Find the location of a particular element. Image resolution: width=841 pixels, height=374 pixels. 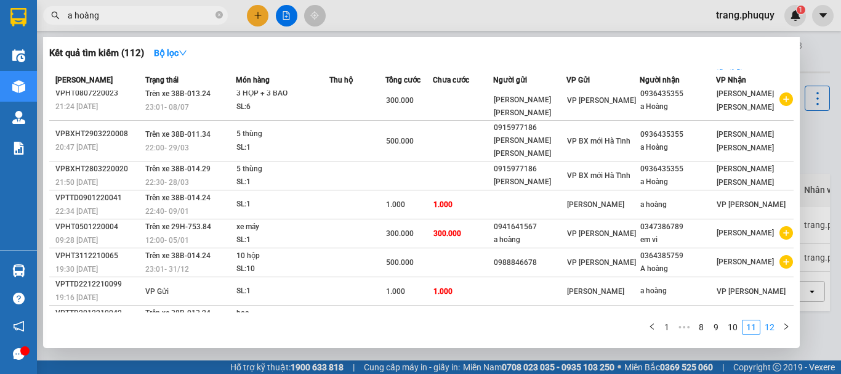

span: down is located at coordinates (183, 53).